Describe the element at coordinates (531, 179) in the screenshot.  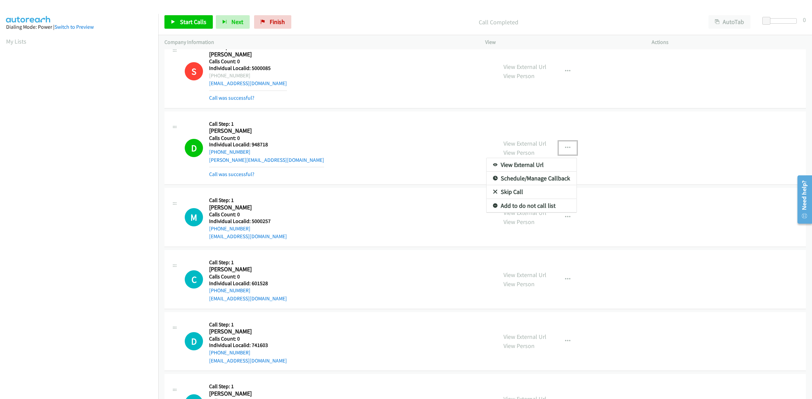
I see `a: Schedule/Manage Callback` at that location.